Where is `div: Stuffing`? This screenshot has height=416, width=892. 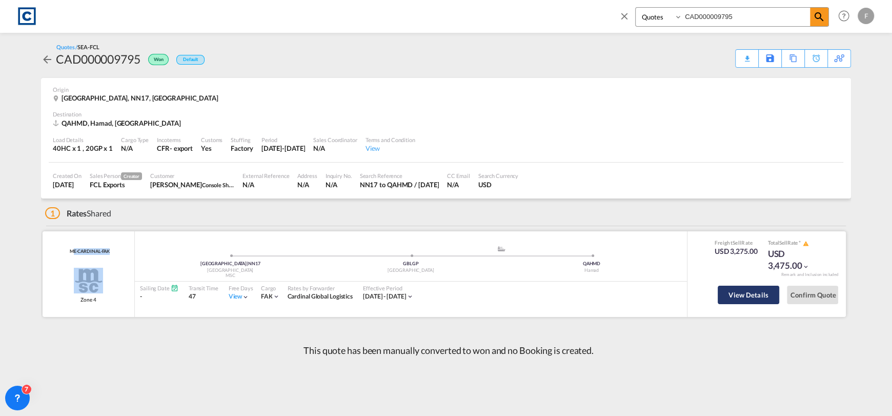 div: Stuffing is located at coordinates (241, 139).